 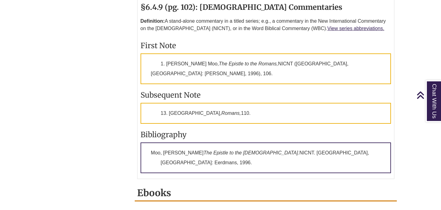 What do you see at coordinates (266, 25) in the screenshot?
I see `p: A stand-alone commentary in a titled series; e.g., a commentary in the New International Commenta...` at bounding box center [266, 25].